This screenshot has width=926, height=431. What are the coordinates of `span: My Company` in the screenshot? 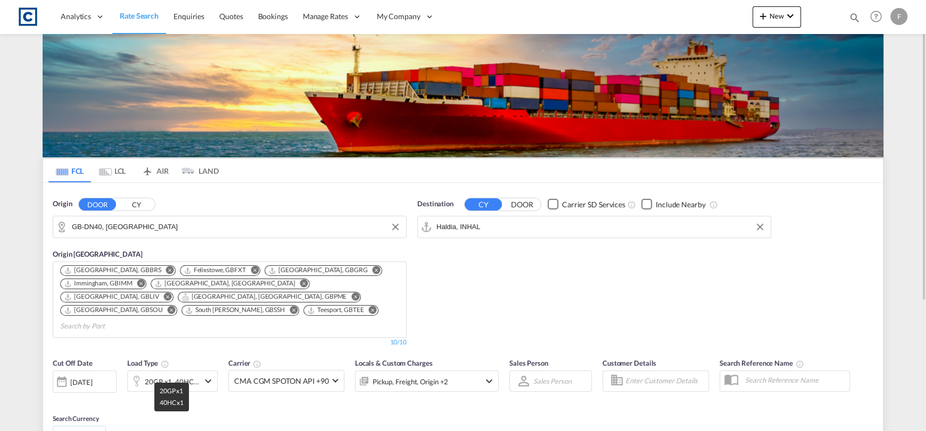 It's located at (398, 16).